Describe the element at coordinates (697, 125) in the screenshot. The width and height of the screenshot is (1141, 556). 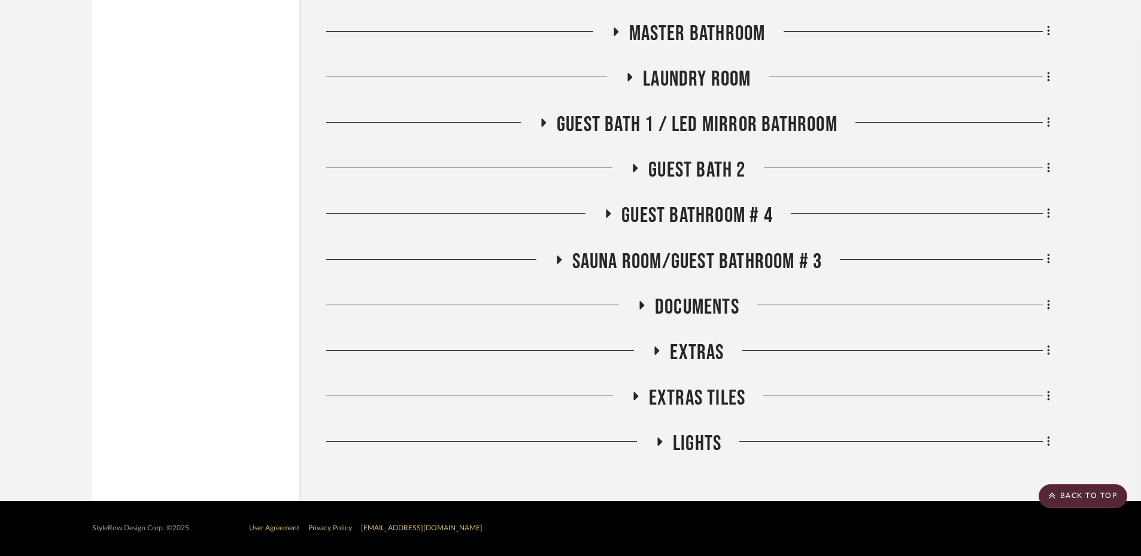
I see `span: Guest Bath 1 / LED Mirror Bathroom` at that location.